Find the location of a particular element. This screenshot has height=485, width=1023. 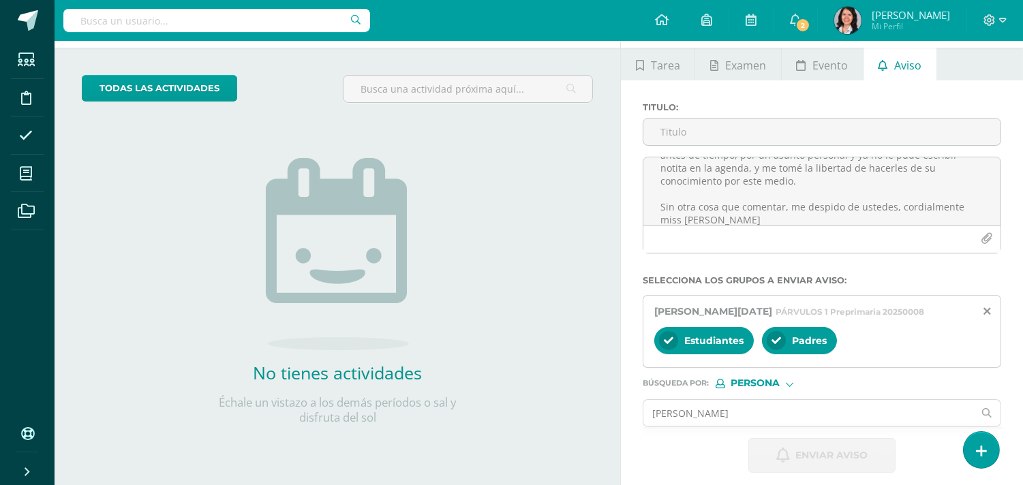

span: Examen is located at coordinates (746, 65).